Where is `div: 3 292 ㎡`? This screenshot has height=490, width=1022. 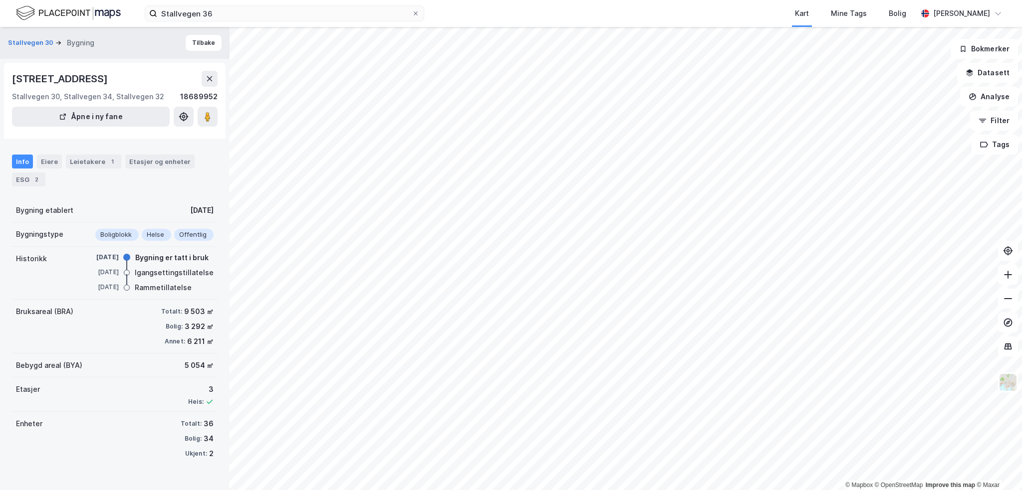
div: 3 292 ㎡ is located at coordinates (199, 327).